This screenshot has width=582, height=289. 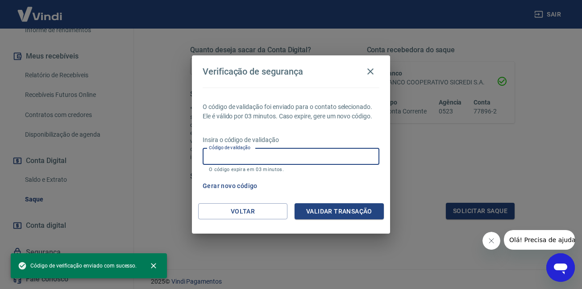 I want to click on p: O código expira em 03 minutos., so click(x=291, y=169).